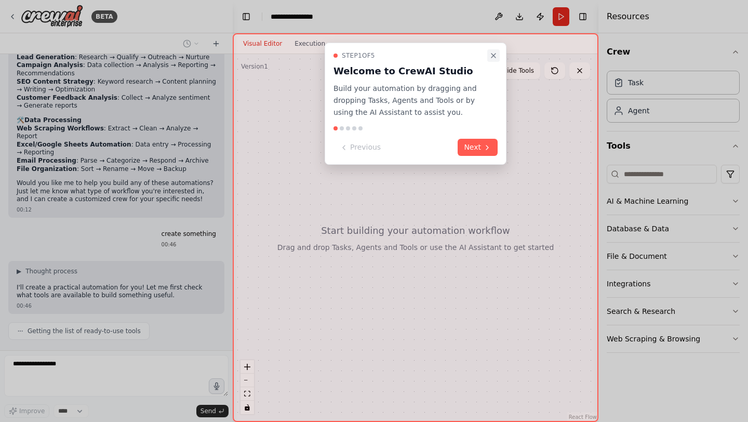  Describe the element at coordinates (360, 147) in the screenshot. I see `button: Previous` at that location.